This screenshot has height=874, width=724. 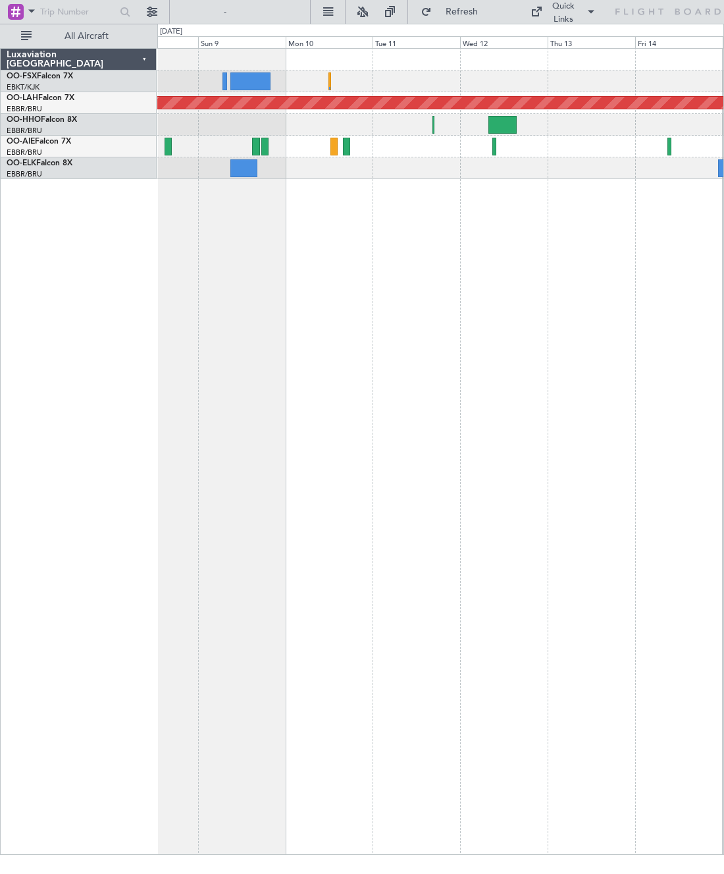 What do you see at coordinates (24, 120) in the screenshot?
I see `span: OO-HHO` at bounding box center [24, 120].